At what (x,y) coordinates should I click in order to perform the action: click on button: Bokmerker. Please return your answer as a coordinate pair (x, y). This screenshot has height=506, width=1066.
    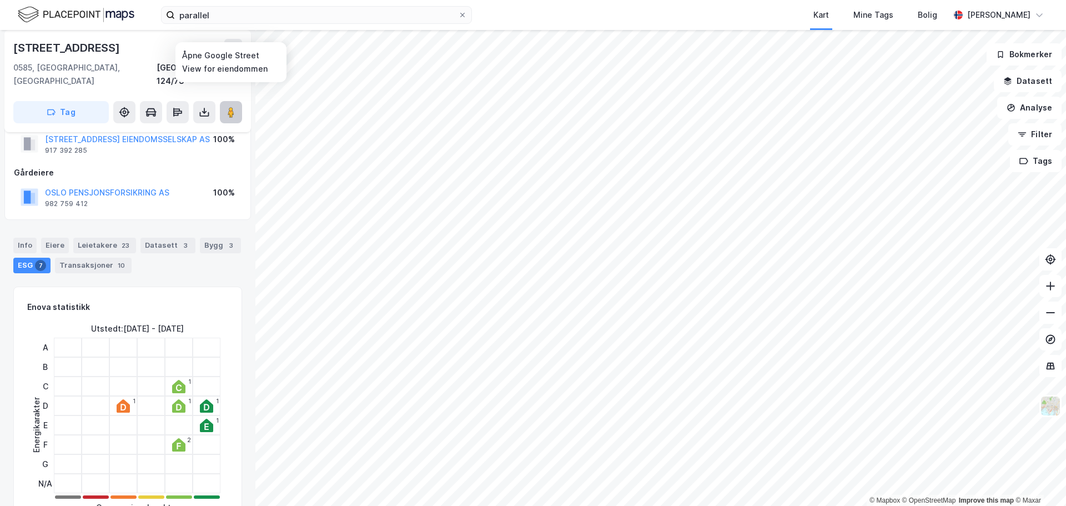
    Looking at the image, I should click on (1023, 54).